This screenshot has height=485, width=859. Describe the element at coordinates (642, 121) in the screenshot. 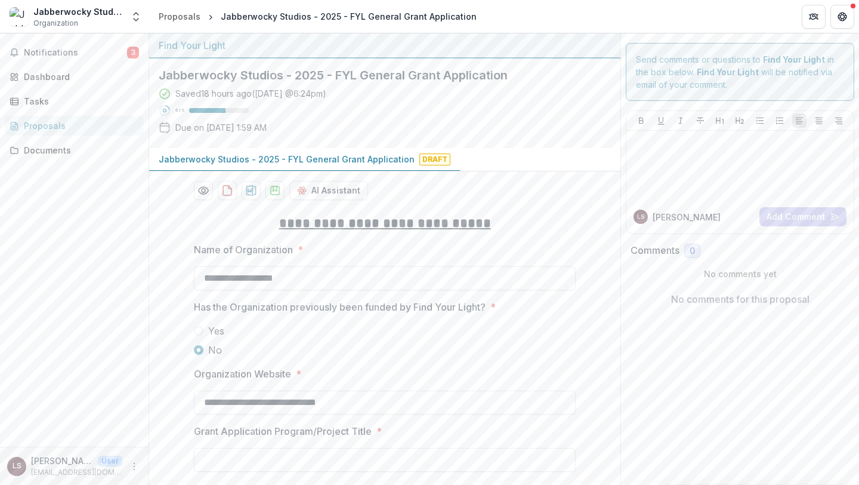

I see `button: Bold` at that location.